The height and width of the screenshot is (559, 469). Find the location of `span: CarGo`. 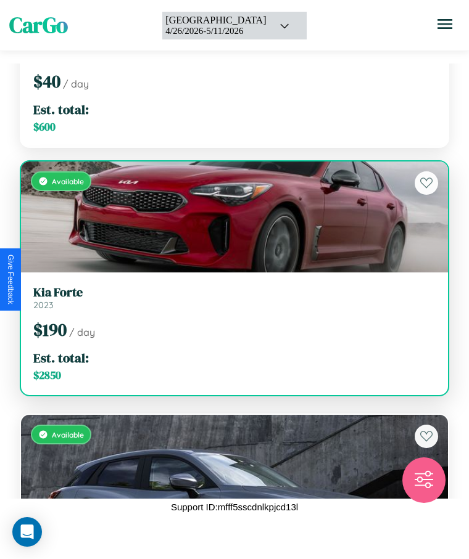

span: CarGo is located at coordinates (38, 25).